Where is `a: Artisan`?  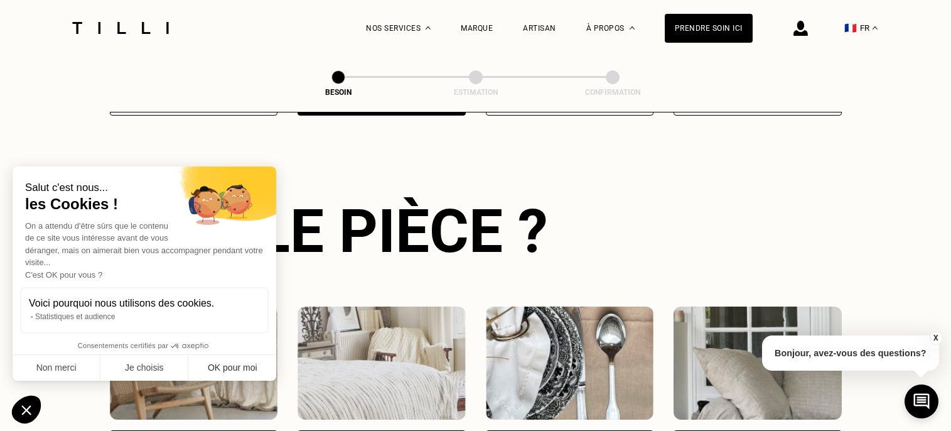 a: Artisan is located at coordinates (539, 28).